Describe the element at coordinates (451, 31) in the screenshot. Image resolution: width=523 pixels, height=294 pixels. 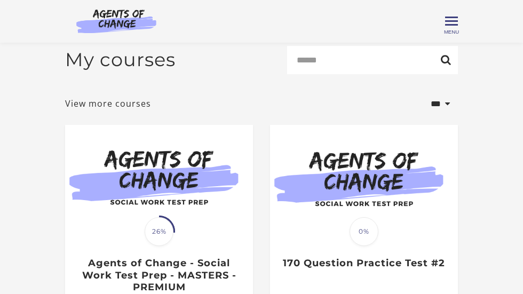
I see `span: Menu` at that location.